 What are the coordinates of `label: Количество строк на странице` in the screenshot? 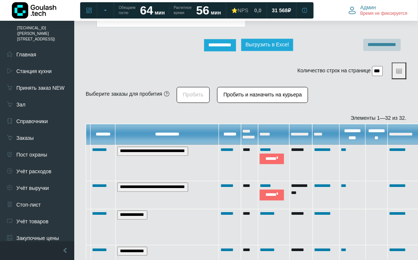 It's located at (335, 71).